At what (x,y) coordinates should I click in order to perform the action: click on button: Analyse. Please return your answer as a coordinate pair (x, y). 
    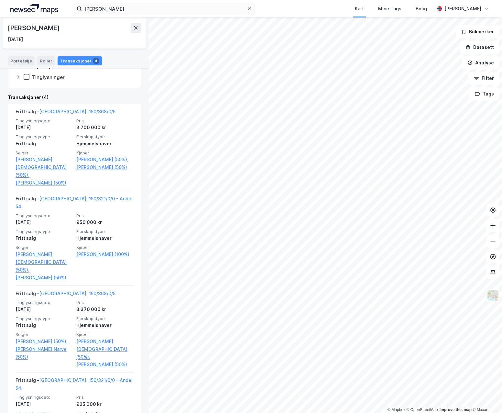
    Looking at the image, I should click on (481, 63).